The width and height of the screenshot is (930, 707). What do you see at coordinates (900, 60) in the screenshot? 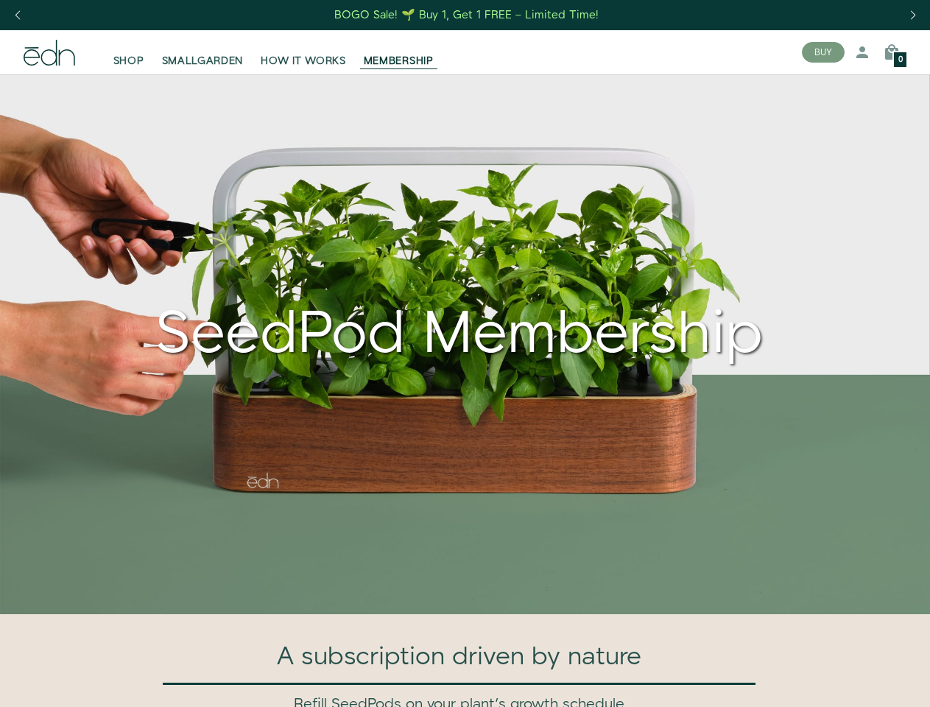
I see `span: 0` at bounding box center [900, 60].